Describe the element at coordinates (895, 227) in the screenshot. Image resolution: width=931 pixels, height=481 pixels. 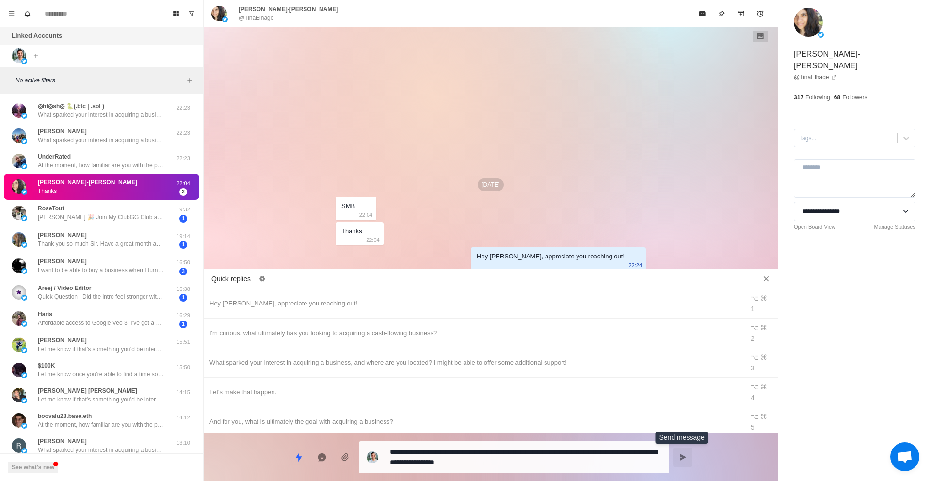
I see `a: Manage Statuses` at that location.